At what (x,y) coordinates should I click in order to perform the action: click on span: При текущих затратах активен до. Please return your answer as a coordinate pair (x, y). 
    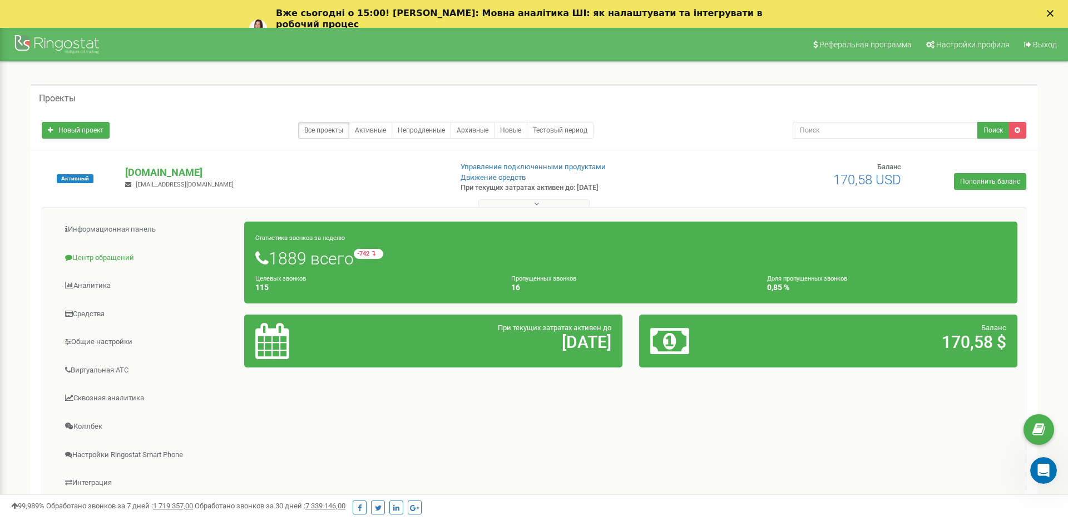
    Looking at the image, I should click on (555, 327).